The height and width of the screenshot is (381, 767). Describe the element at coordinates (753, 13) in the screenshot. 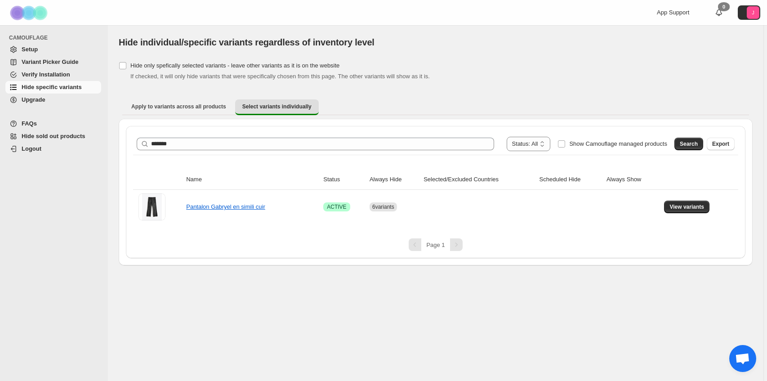

I see `text: J` at that location.